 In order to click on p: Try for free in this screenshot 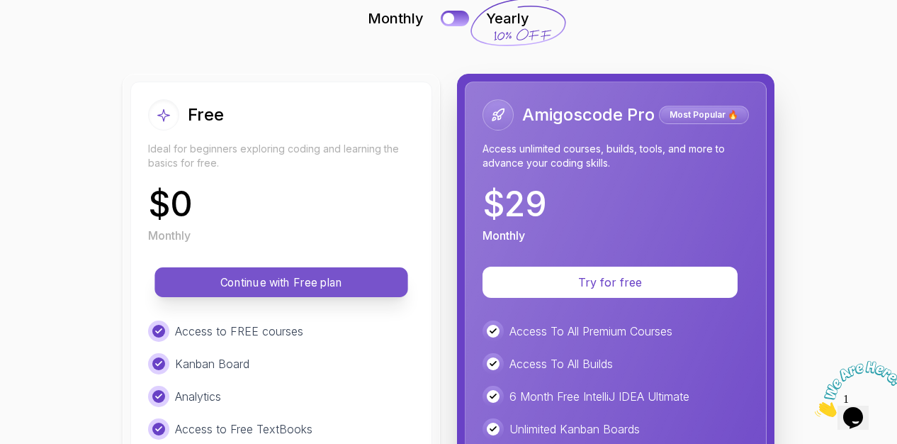, I will do `click(610, 282)`.